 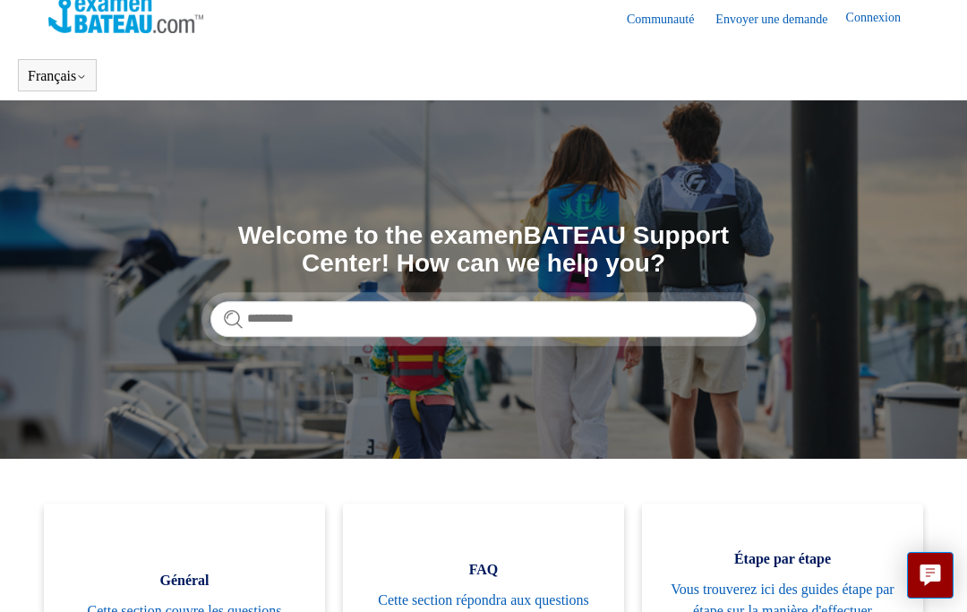 I want to click on div: Live chat, so click(x=931, y=575).